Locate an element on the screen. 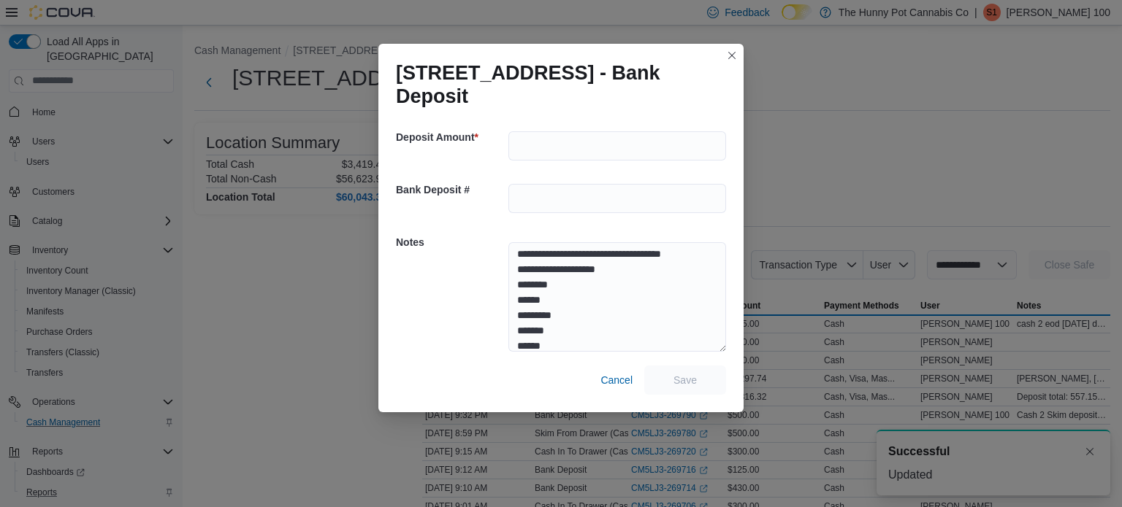  button: Save is located at coordinates (685, 380).